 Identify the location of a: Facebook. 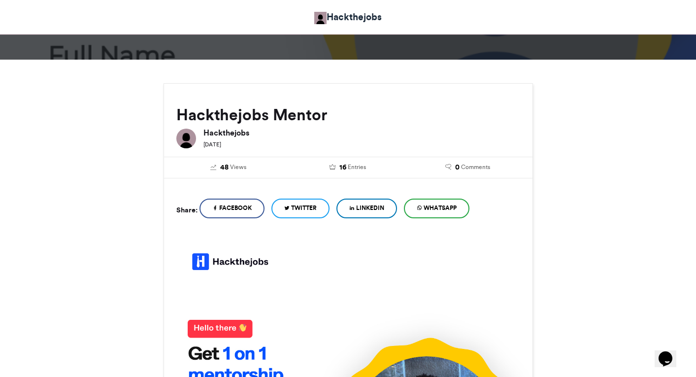
(232, 208).